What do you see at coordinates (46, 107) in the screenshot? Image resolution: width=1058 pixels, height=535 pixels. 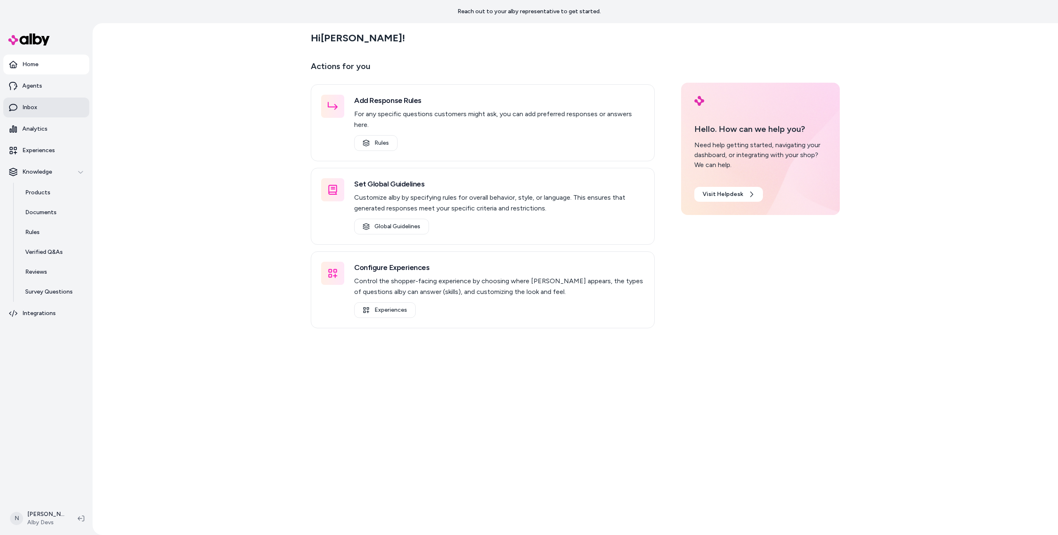 I see `a: Inbox` at bounding box center [46, 107].